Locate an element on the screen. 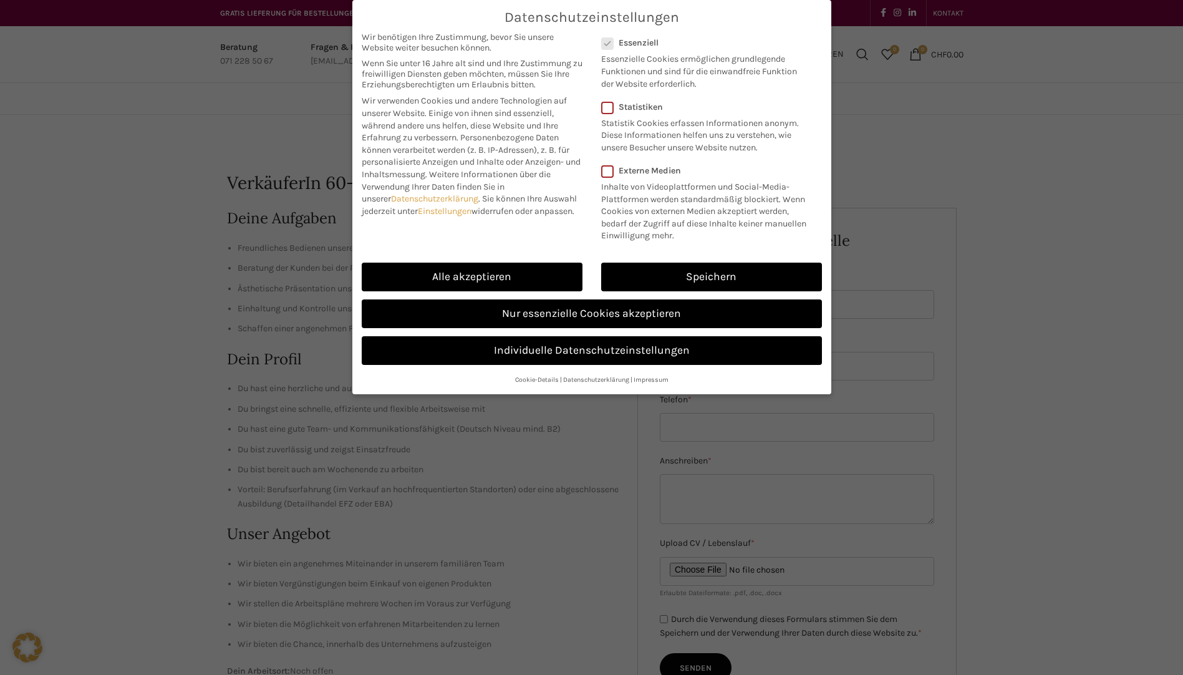 The width and height of the screenshot is (1183, 675). a: Nur essenzielle Cookies akzeptieren is located at coordinates (592, 314).